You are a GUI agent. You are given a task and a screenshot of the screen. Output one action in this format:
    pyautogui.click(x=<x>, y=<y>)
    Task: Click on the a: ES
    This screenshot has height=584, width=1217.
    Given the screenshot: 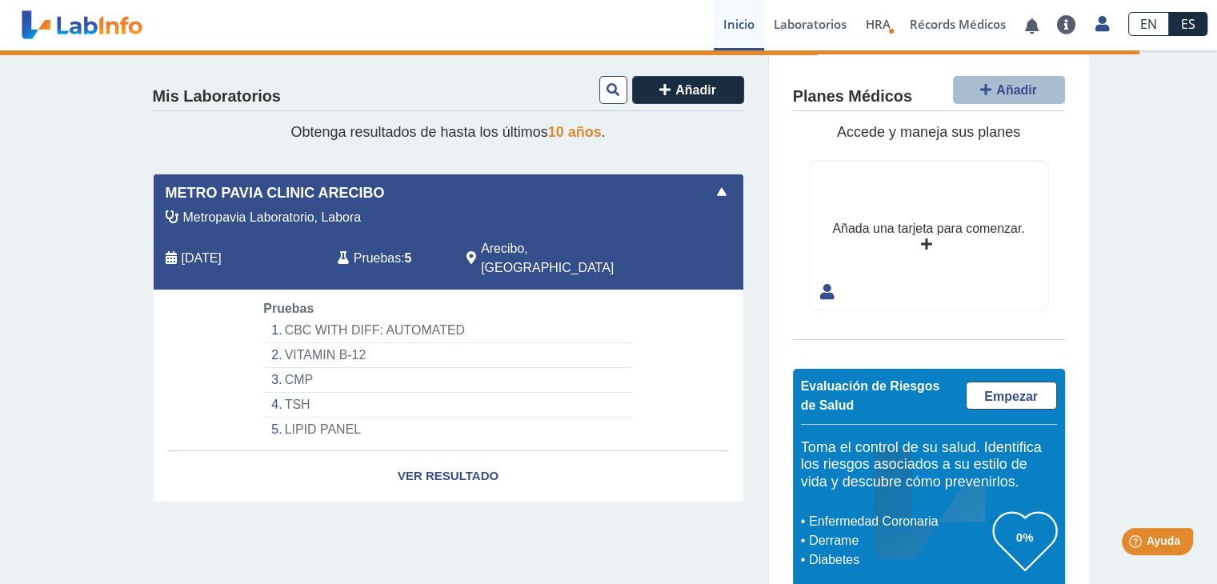 What is the action you would take?
    pyautogui.click(x=1188, y=24)
    